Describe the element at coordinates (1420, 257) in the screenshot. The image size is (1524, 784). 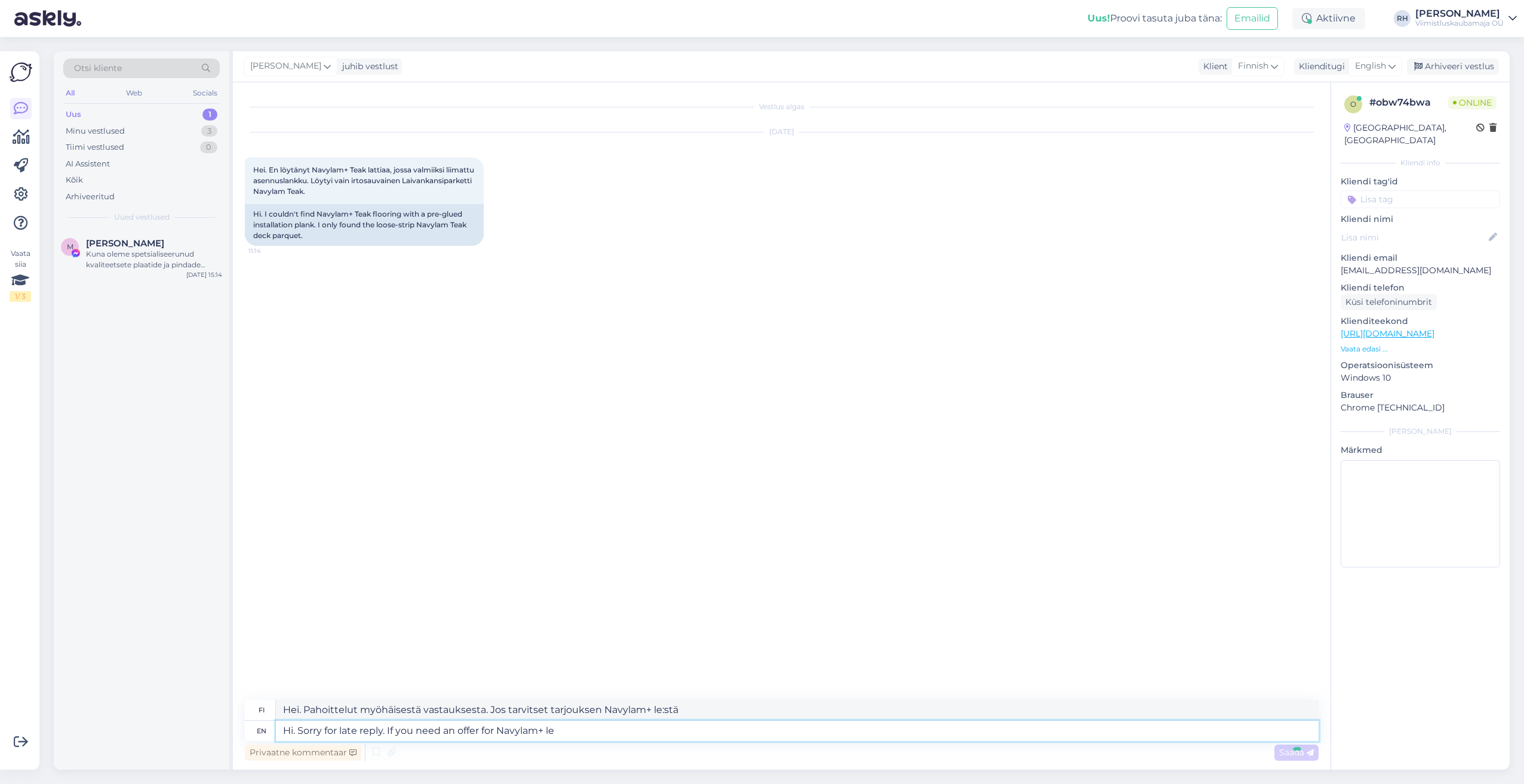
I see `p: Kliendi email` at that location.